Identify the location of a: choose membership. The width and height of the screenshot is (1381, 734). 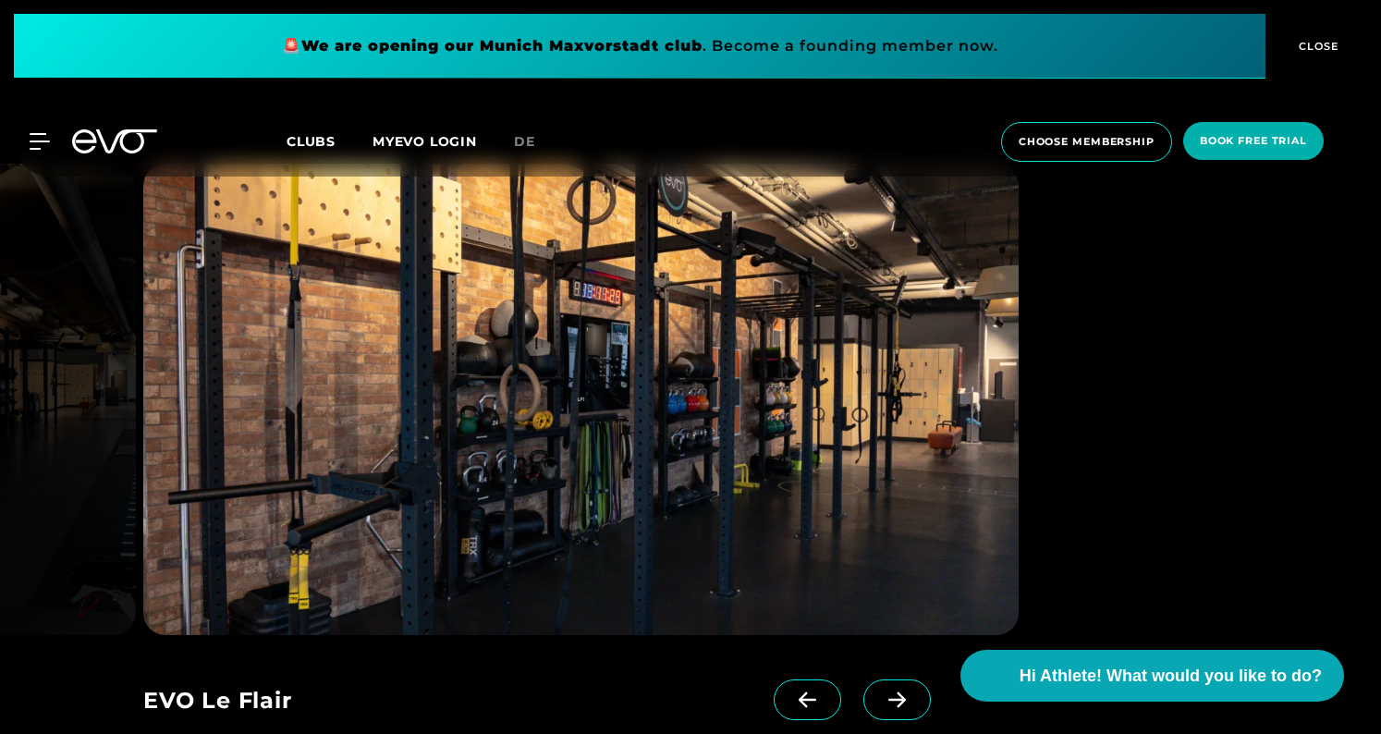
(1086, 141).